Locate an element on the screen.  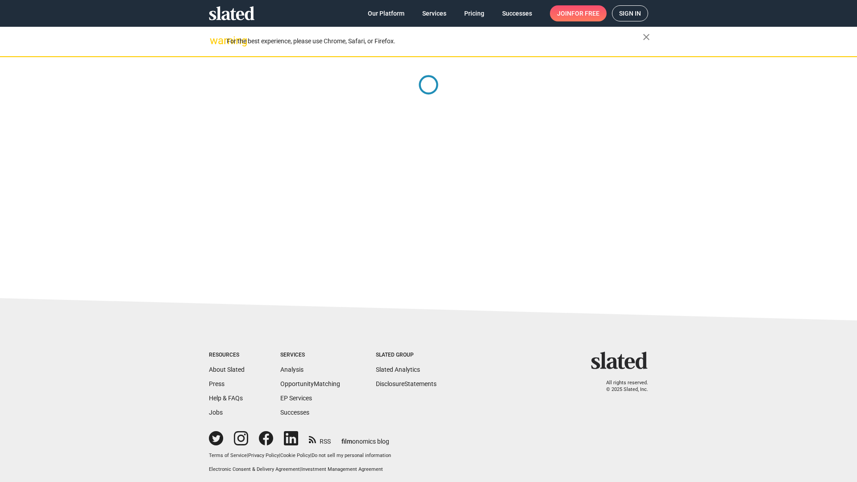
a: Cookie Policy is located at coordinates (295, 455).